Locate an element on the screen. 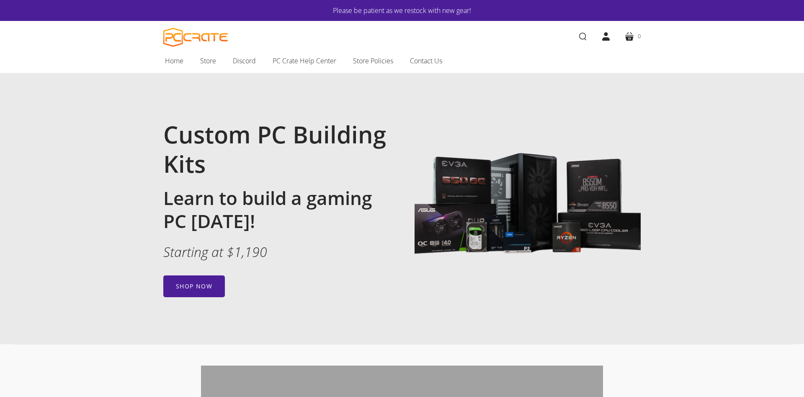 This screenshot has height=397, width=804. a: Store is located at coordinates (208, 61).